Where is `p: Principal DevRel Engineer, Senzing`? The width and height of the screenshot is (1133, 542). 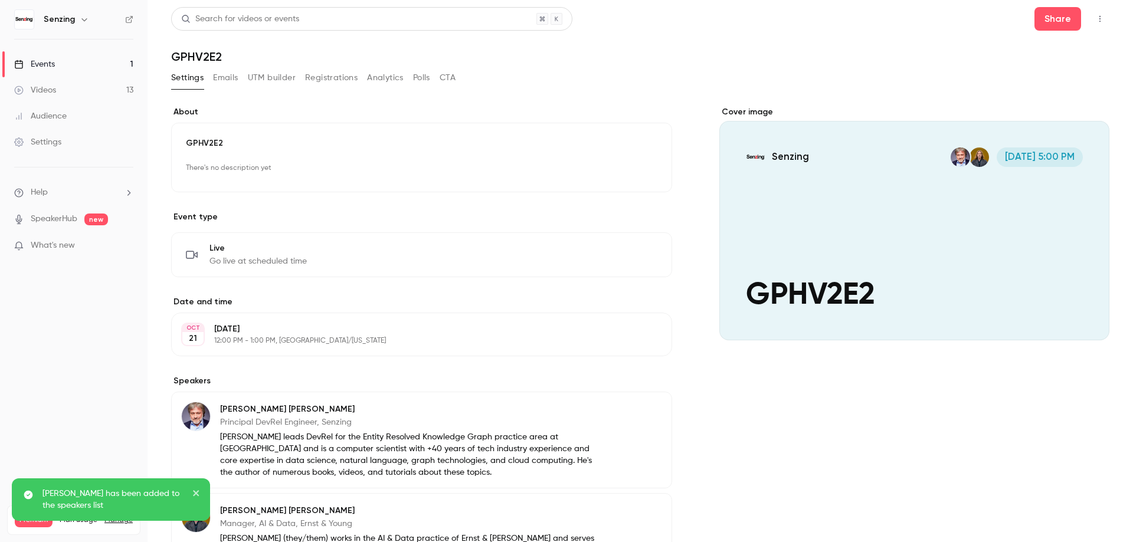
p: Principal DevRel Engineer, Senzing is located at coordinates (408, 422).